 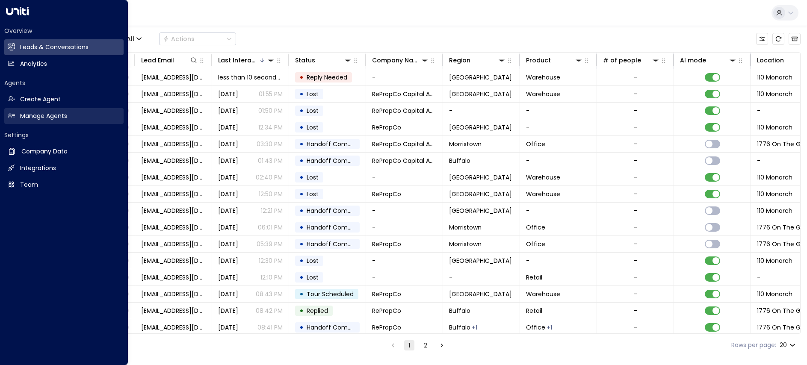 I want to click on h2: Leads & Conversations, so click(x=54, y=47).